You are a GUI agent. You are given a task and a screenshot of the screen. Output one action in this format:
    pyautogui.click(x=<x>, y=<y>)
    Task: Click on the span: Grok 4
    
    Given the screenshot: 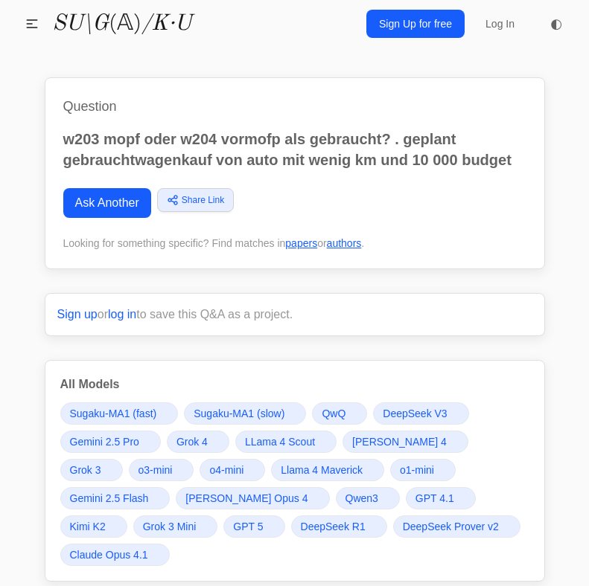 What is the action you would take?
    pyautogui.click(x=192, y=442)
    